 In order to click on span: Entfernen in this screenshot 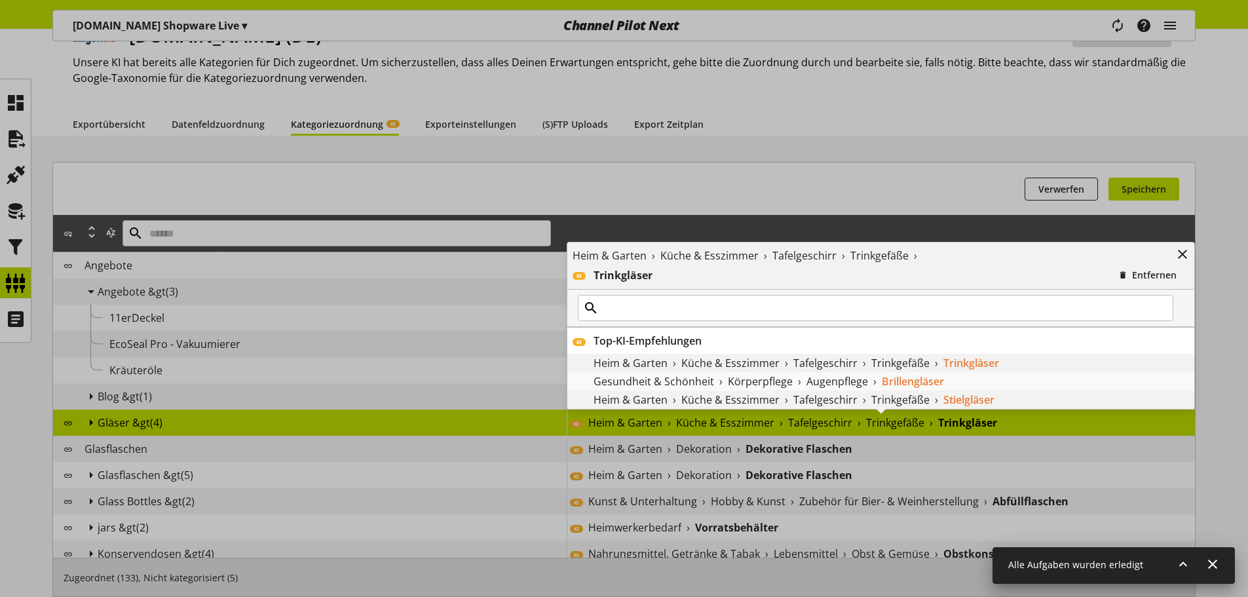, I will do `click(1154, 274)`.